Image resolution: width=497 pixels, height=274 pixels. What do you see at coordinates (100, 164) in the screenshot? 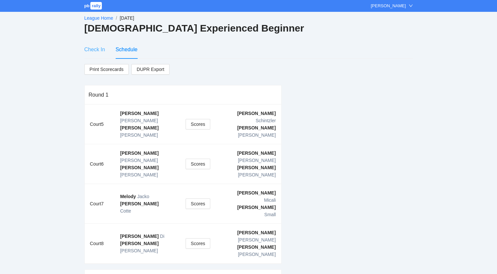
I see `td: Court 6` at bounding box center [100, 164].